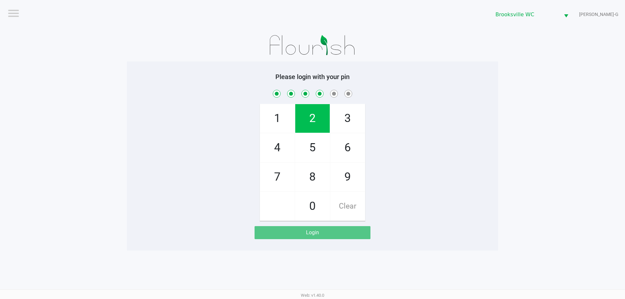 This screenshot has height=299, width=625. I want to click on span: Brooksville WC, so click(526, 15).